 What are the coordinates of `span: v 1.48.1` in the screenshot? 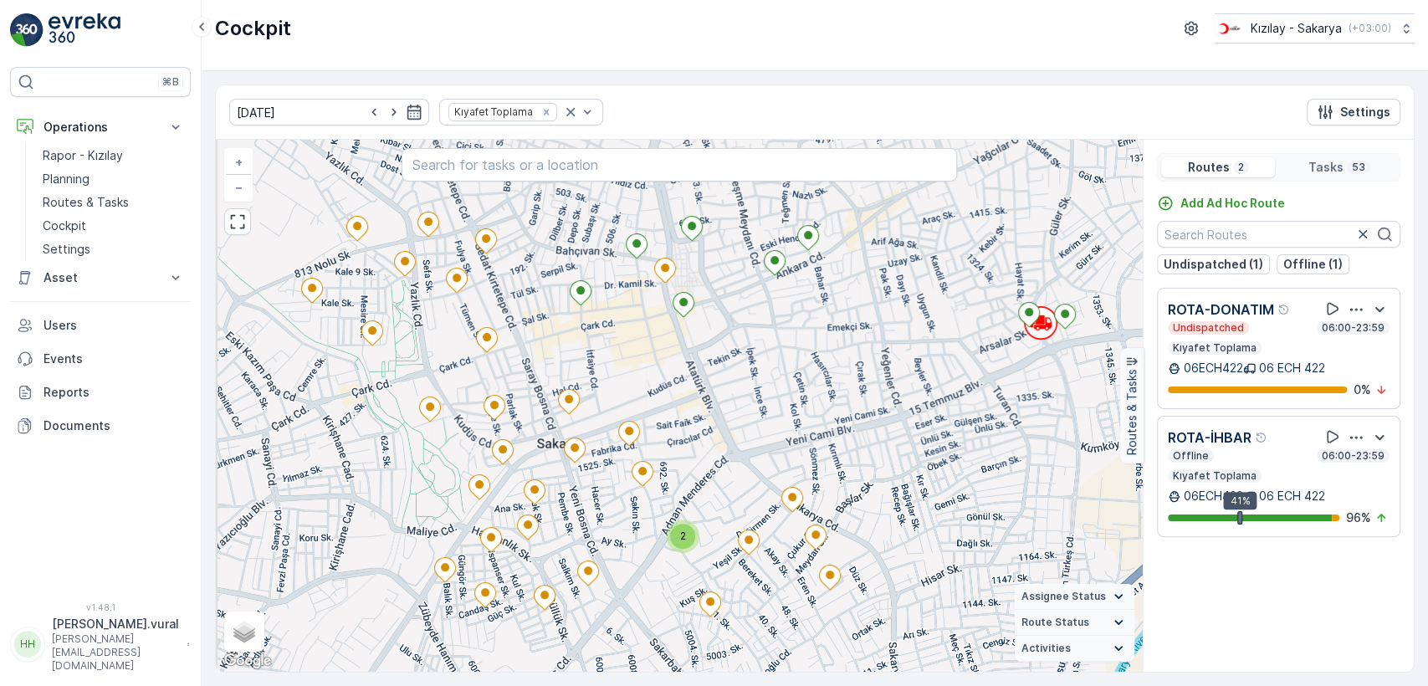 It's located at (100, 607).